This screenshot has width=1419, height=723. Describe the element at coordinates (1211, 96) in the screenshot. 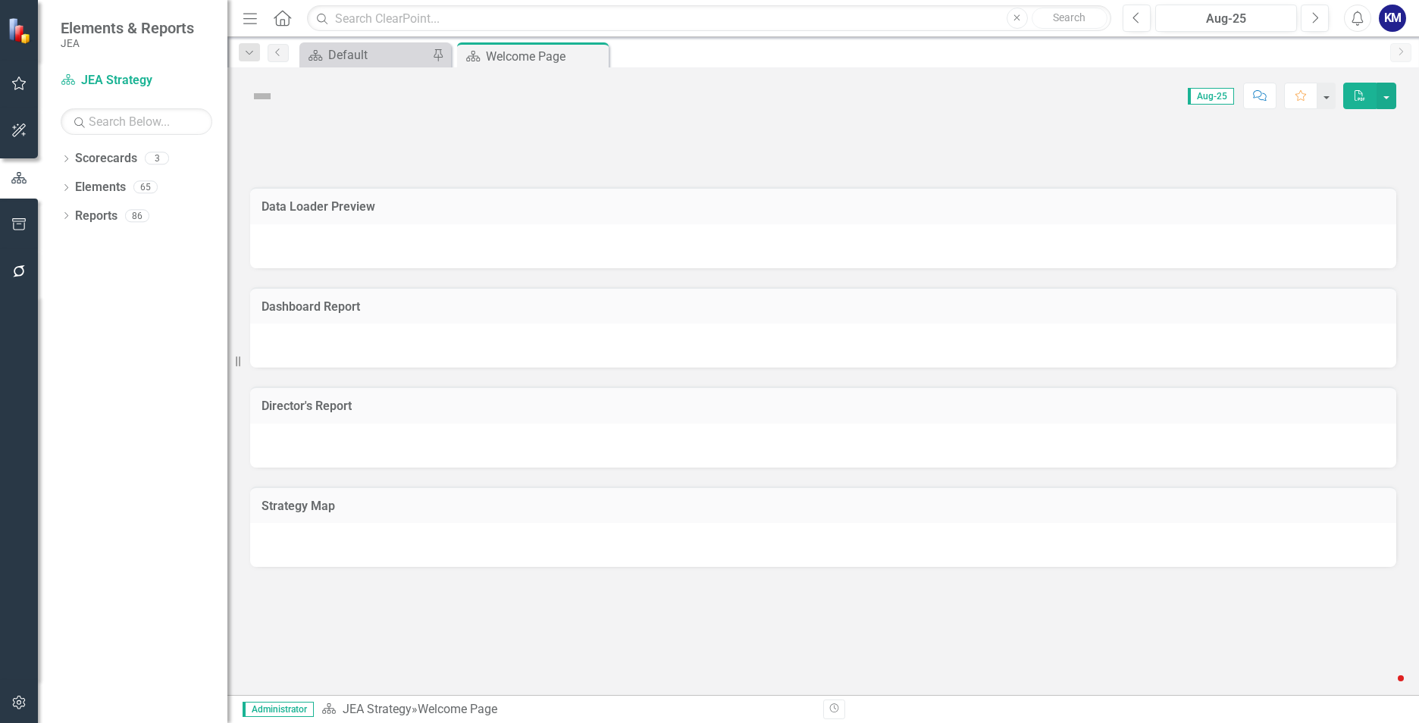

I see `span: Aug-25` at that location.